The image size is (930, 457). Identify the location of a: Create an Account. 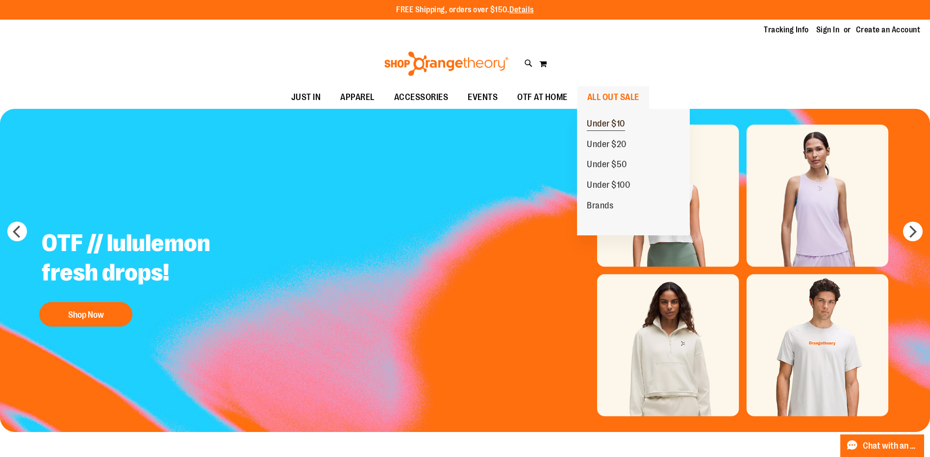
(889, 30).